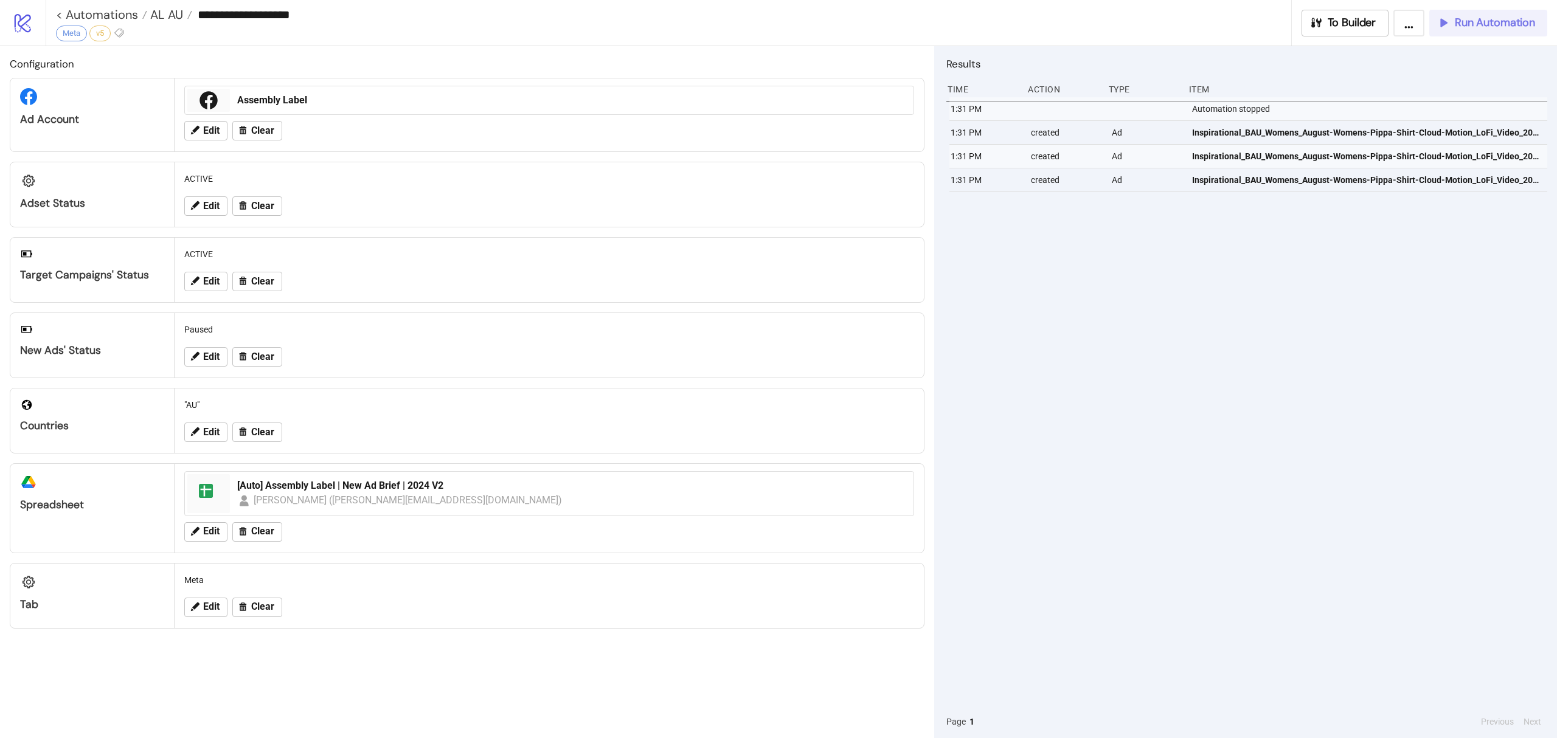 The image size is (1557, 738). I want to click on button: Previous, so click(1498, 722).